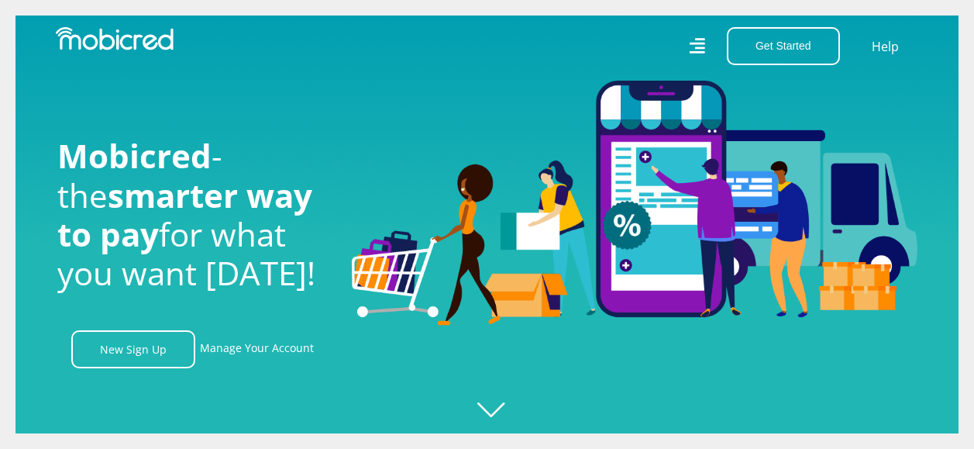 This screenshot has width=974, height=449. Describe the element at coordinates (115, 39) in the screenshot. I see `img: Mobicred` at that location.